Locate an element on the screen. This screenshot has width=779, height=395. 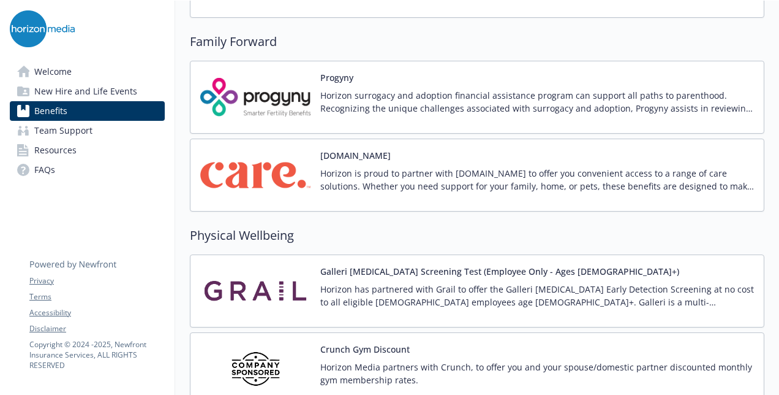
a: FAQs is located at coordinates (87, 170).